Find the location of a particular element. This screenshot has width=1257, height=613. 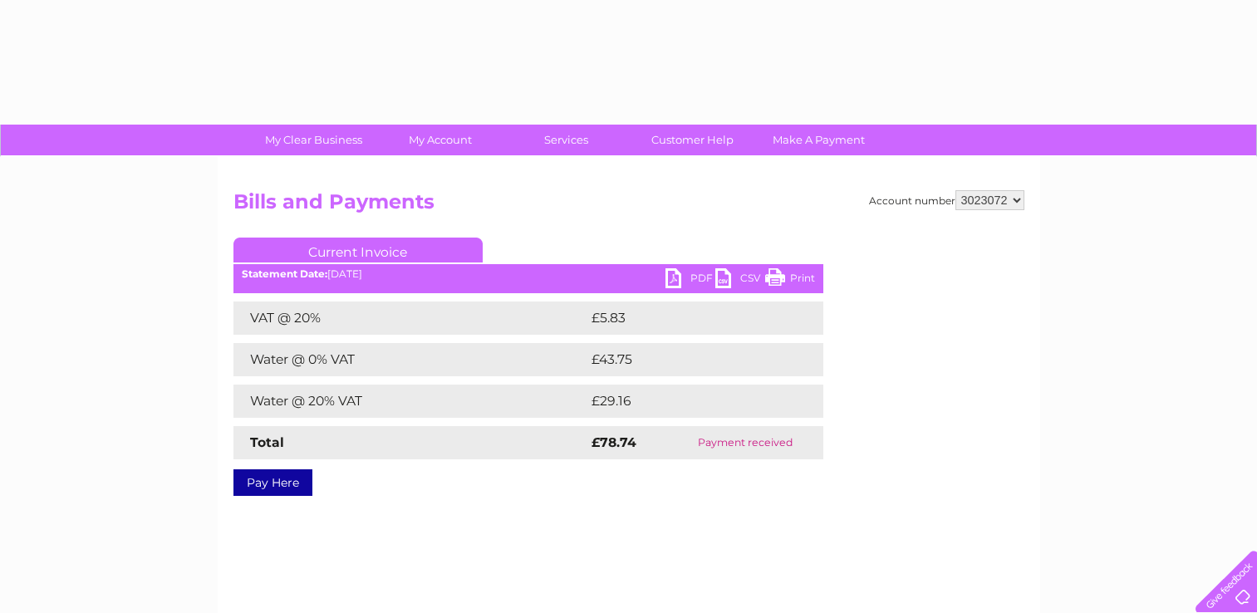

td: VAT @ 20% is located at coordinates (410, 318).